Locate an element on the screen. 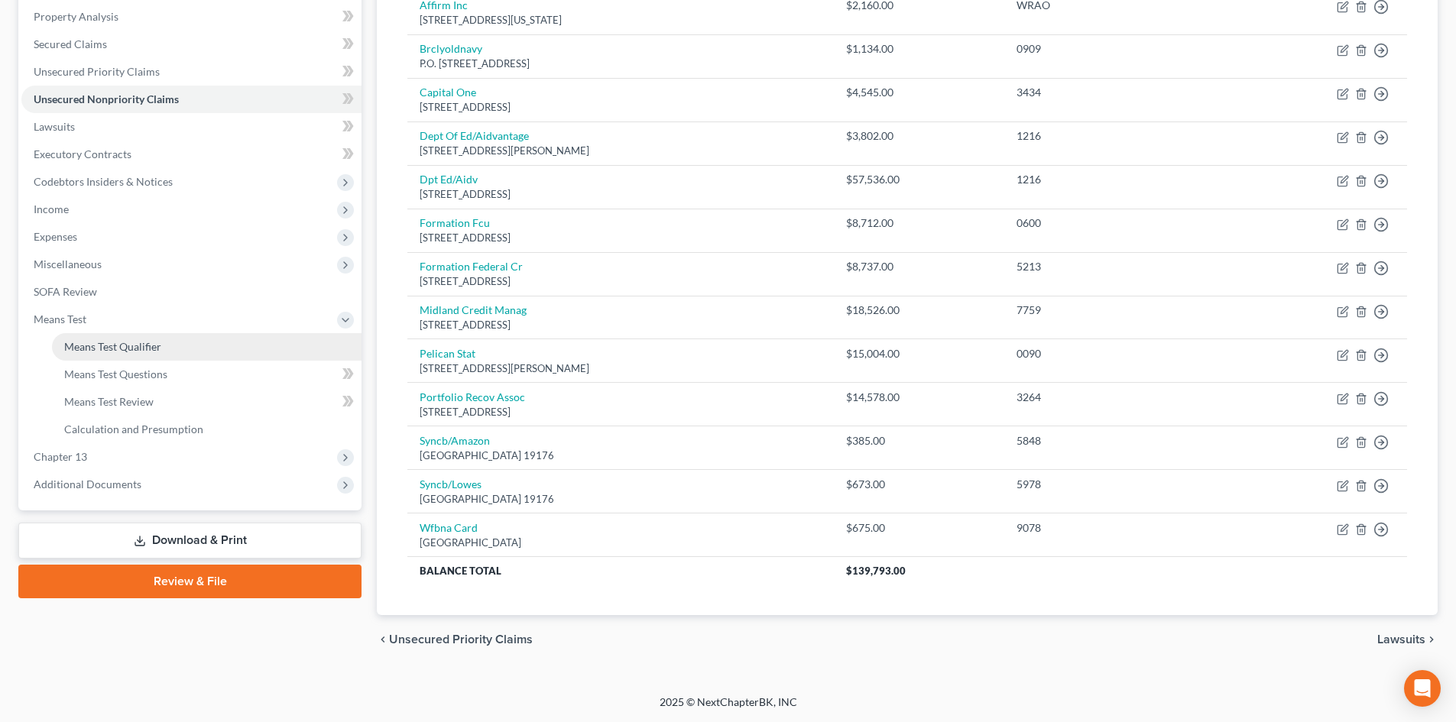 This screenshot has width=1456, height=722. a: Unsecured Nonpriority Claims is located at coordinates (191, 99).